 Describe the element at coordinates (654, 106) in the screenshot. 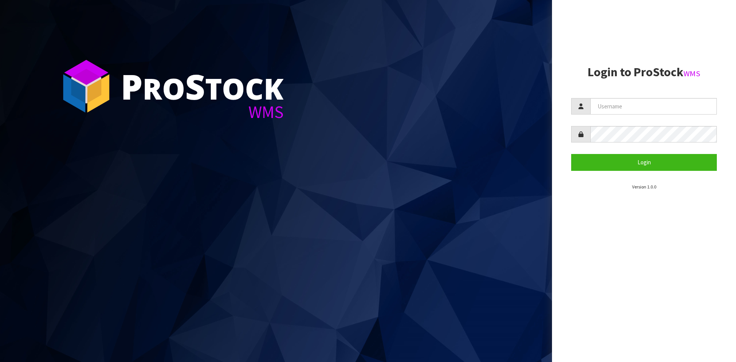

I see `input: Username` at that location.